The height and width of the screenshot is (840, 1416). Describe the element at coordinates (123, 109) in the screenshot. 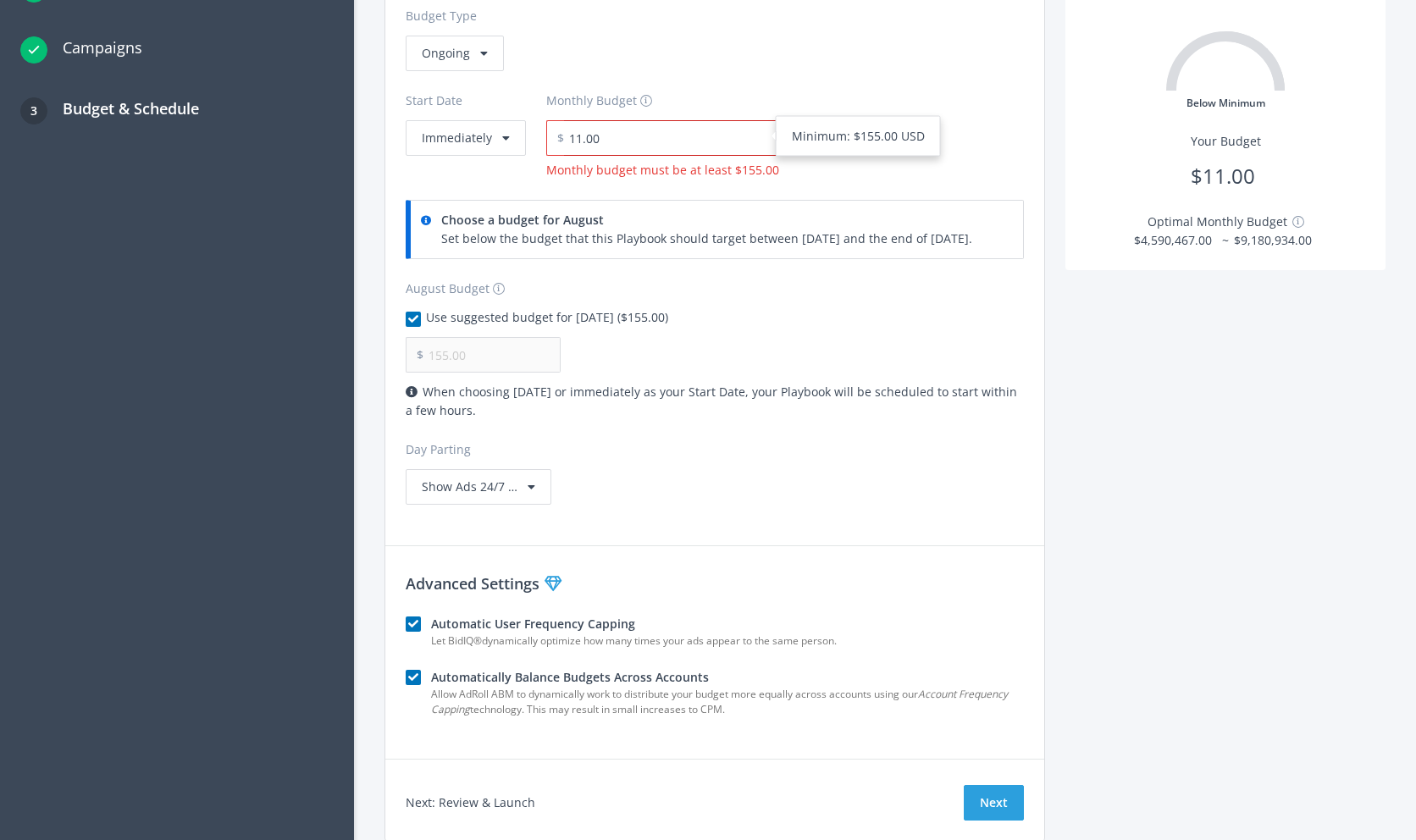

I see `h3: Budget & Schedule` at that location.